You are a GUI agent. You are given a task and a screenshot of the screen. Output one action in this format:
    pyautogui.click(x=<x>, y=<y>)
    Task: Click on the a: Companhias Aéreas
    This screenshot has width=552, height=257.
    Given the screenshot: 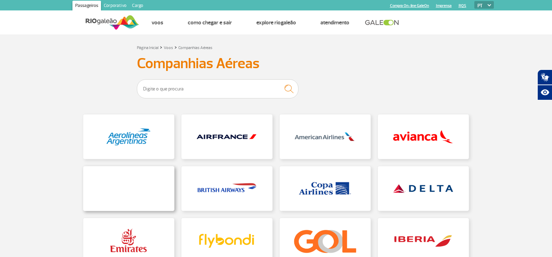 What is the action you would take?
    pyautogui.click(x=195, y=48)
    